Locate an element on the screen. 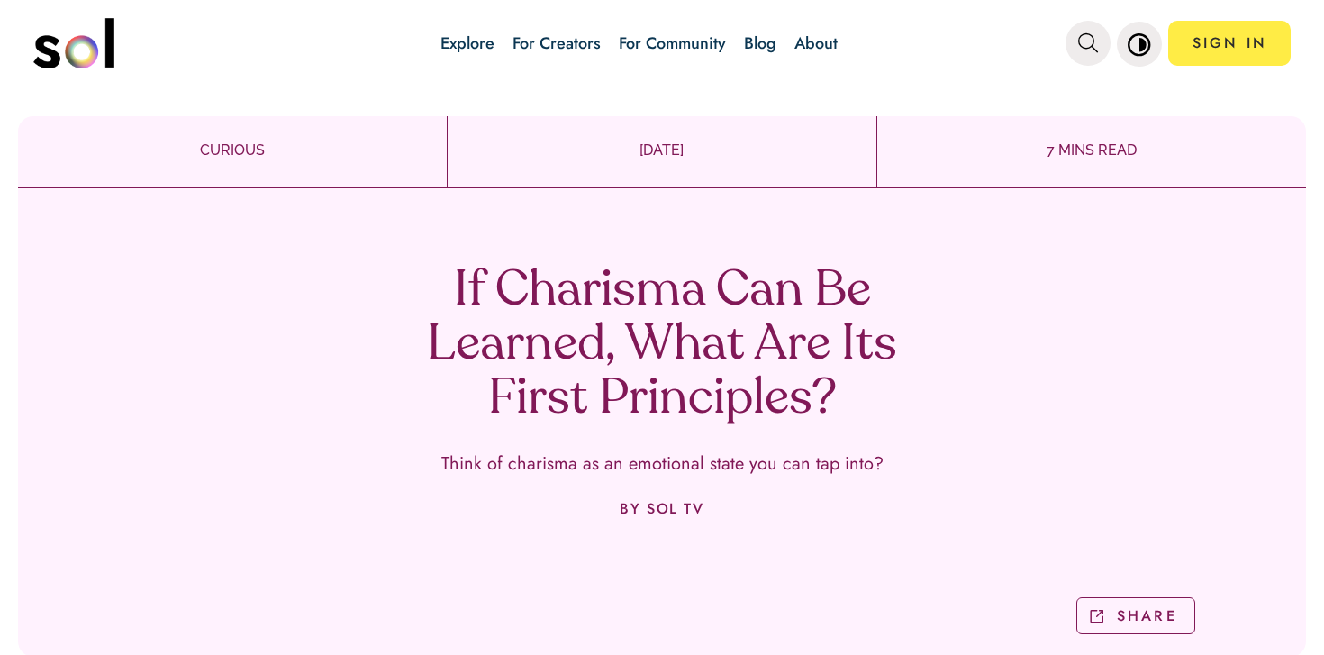 This screenshot has width=1324, height=655. p: BY SOL TV is located at coordinates (661, 509).